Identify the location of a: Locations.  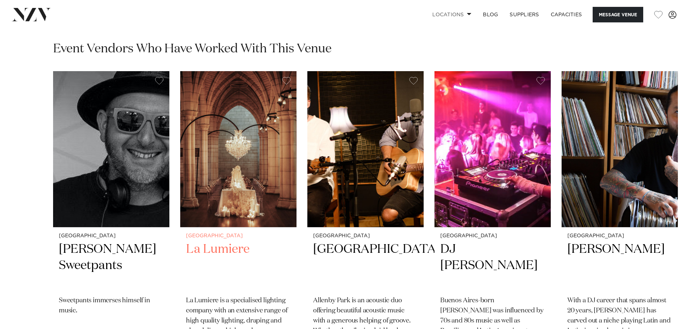
(452, 14).